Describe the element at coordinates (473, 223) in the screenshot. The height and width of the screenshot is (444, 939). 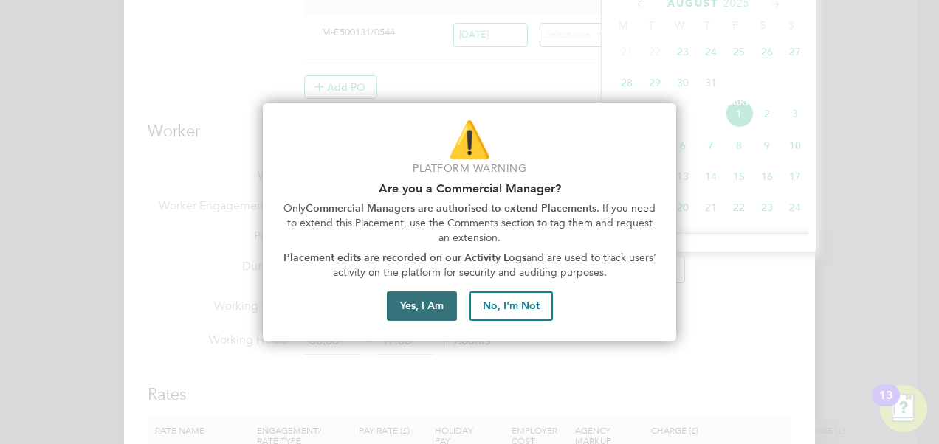
I see `span: . If you need to extend this Placement, use the Comments section to tag them and request an exten...` at that location.